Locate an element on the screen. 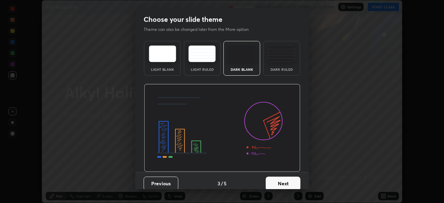  img: lightRuledTheme.5fabf969.svg is located at coordinates (202, 54).